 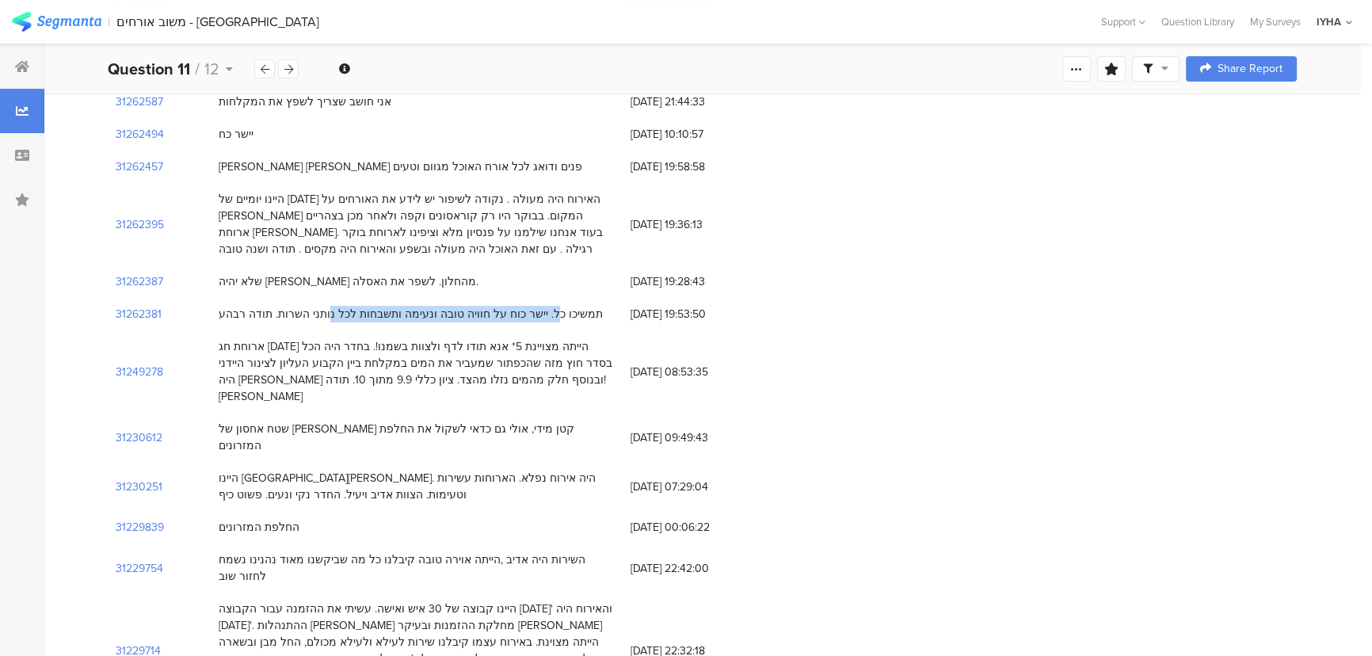 What do you see at coordinates (1123, 21) in the screenshot?
I see `div: Support` at bounding box center [1123, 21].